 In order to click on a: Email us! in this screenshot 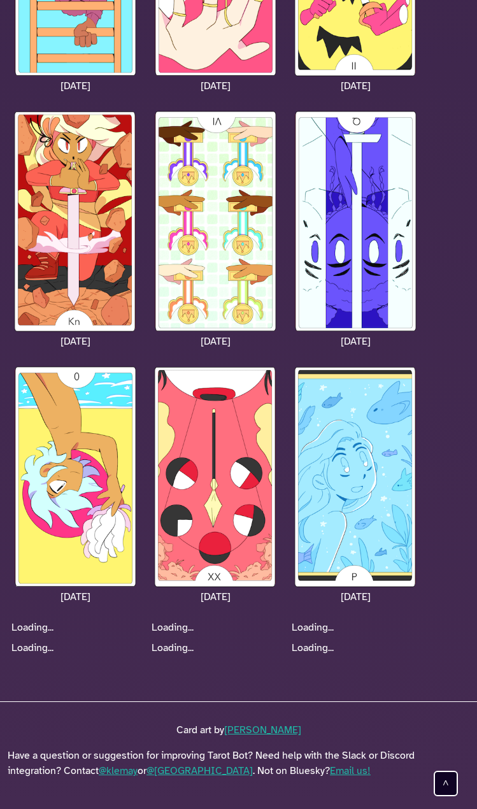, I will do `click(350, 771)`.